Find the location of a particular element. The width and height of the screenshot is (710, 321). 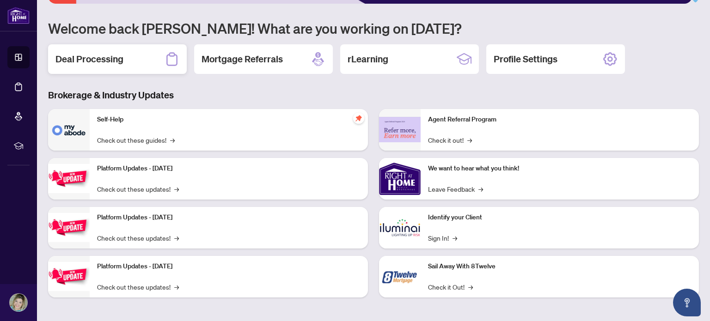

p: We want to hear what you think! is located at coordinates (559, 169).